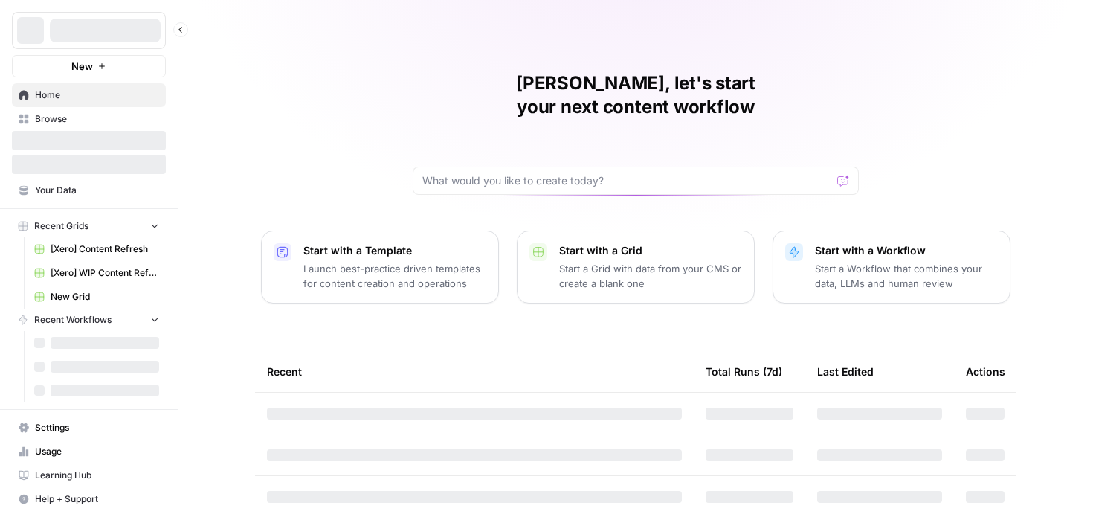 The image size is (1093, 517). Describe the element at coordinates (845, 371) in the screenshot. I see `div: Last Edited` at that location.